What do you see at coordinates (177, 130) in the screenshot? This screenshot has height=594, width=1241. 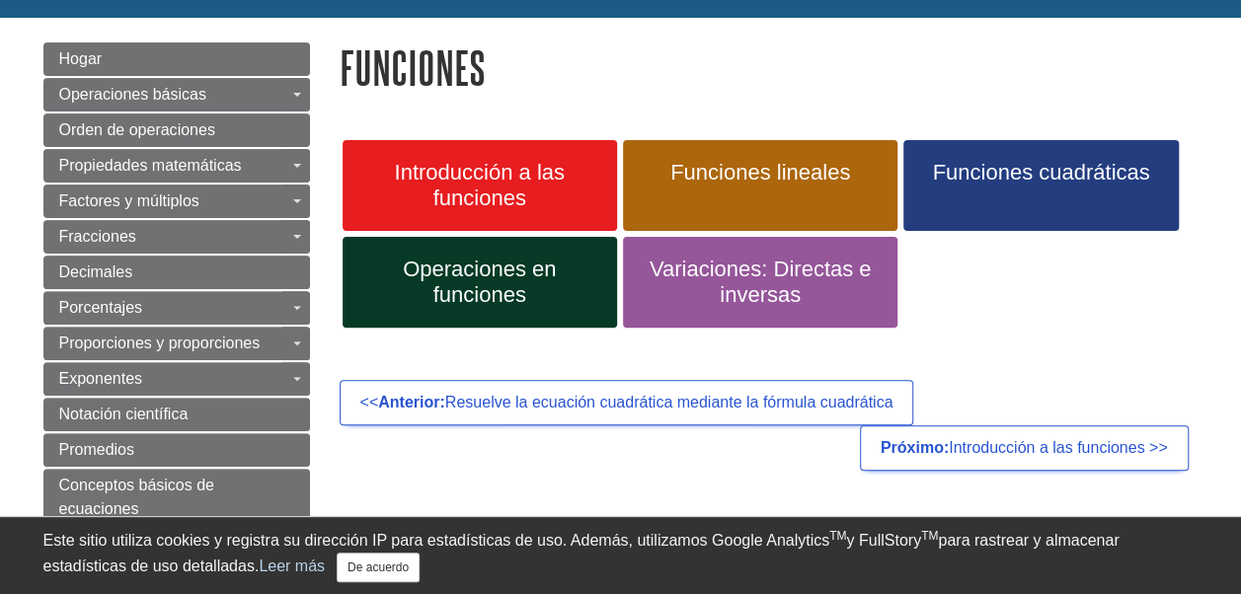 I see `a: Orden de operaciones` at bounding box center [177, 130].